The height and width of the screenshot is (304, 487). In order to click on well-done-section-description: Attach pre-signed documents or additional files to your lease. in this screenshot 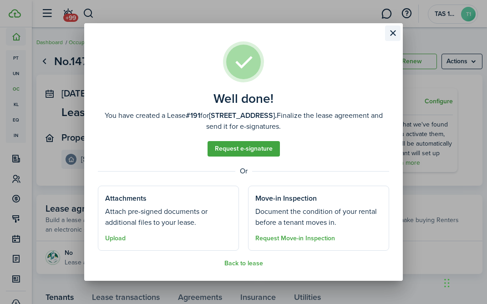, I will do `click(168, 217)`.